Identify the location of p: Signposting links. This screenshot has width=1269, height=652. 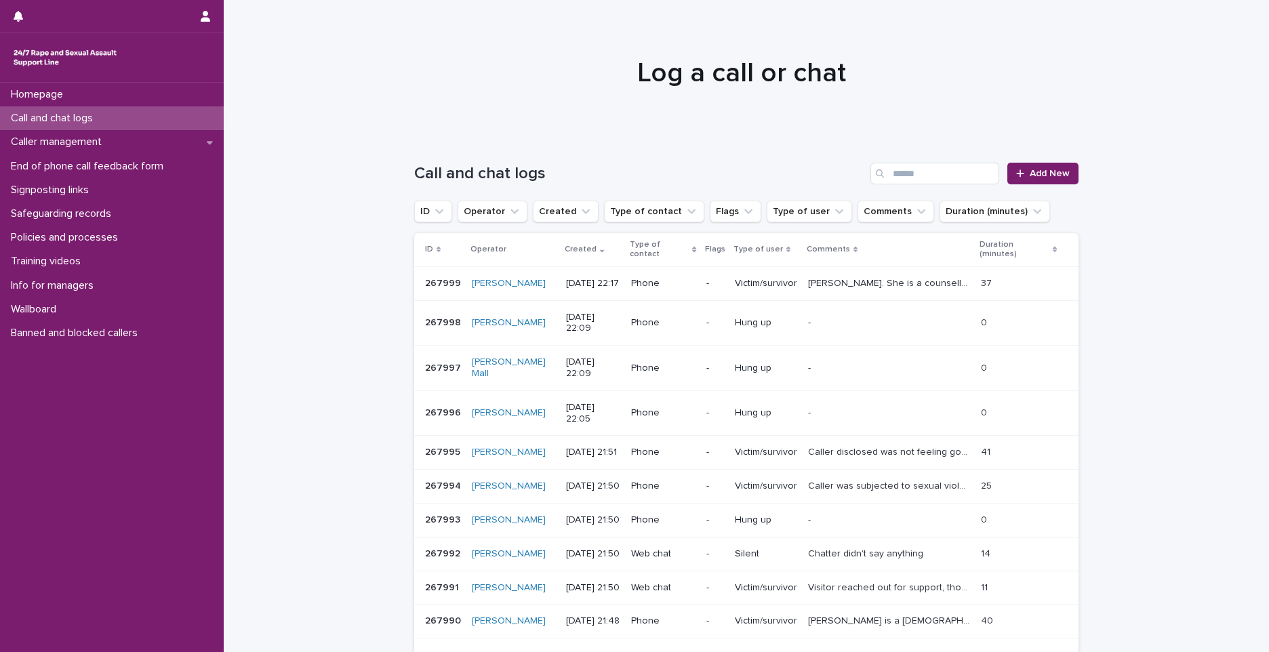
(52, 190).